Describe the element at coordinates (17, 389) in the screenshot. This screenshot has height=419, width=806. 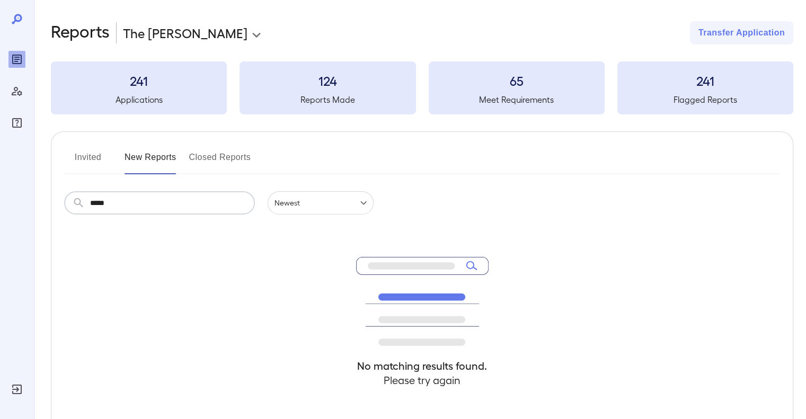
I see `div: Log Out` at that location.